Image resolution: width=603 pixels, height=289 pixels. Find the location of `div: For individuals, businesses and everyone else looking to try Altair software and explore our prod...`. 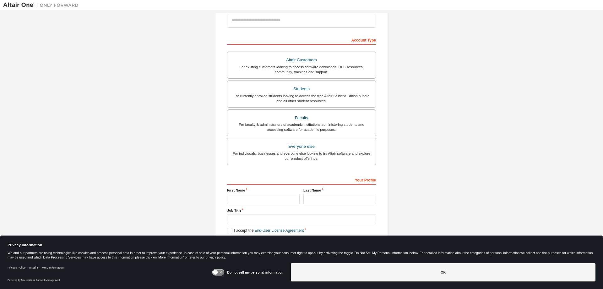

div: For individuals, businesses and everyone else looking to try Altair software and explore our prod... is located at coordinates (302, 156).